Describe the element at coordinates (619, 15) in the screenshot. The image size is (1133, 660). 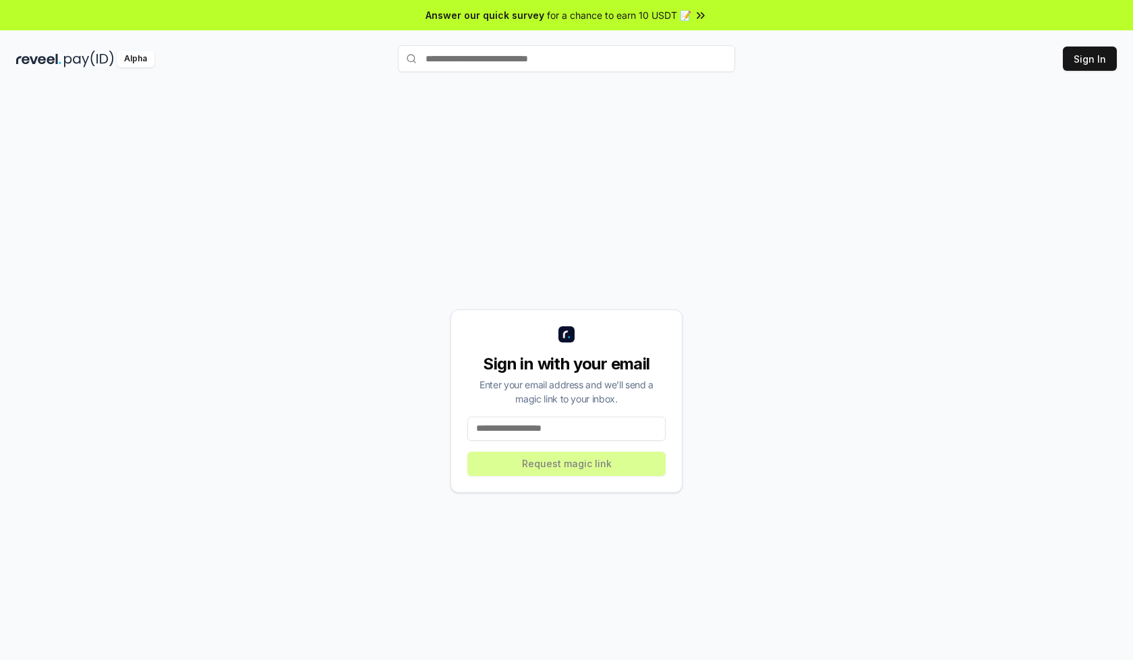
I see `span: for a chance to earn 10 USDT 📝` at that location.